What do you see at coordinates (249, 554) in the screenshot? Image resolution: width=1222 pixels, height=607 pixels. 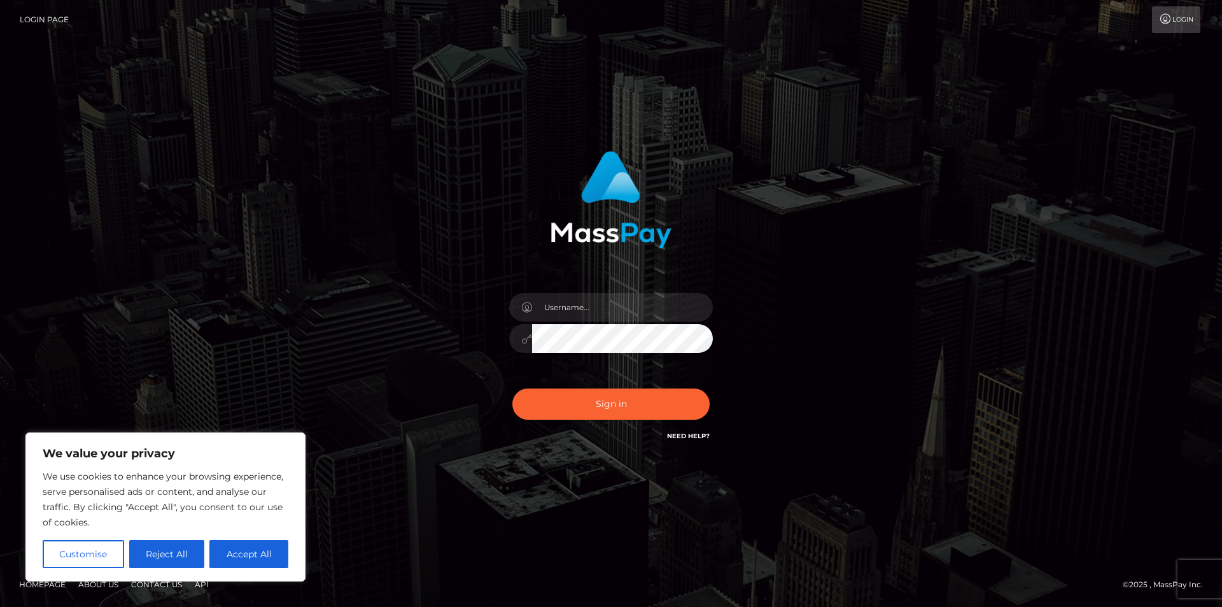 I see `button: Accept All` at bounding box center [249, 554].